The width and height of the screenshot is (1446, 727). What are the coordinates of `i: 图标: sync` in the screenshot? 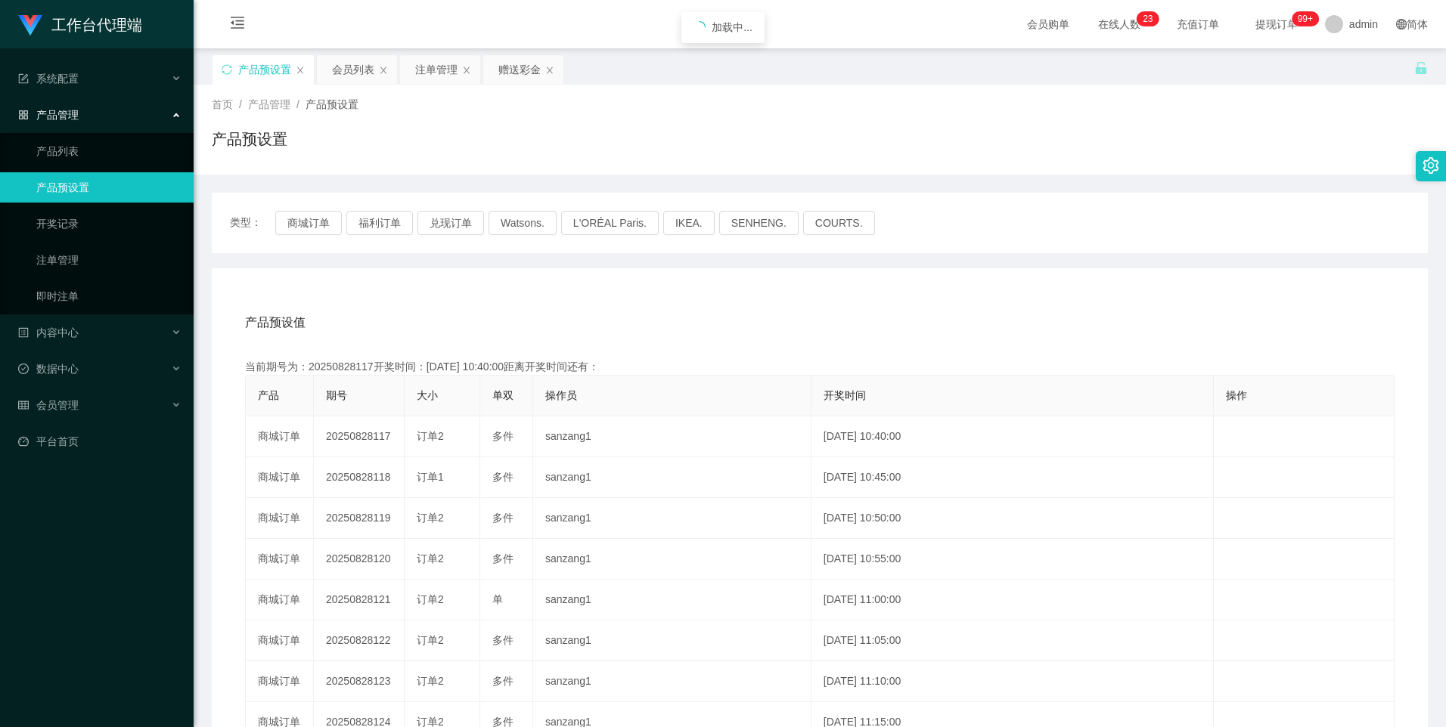 It's located at (227, 70).